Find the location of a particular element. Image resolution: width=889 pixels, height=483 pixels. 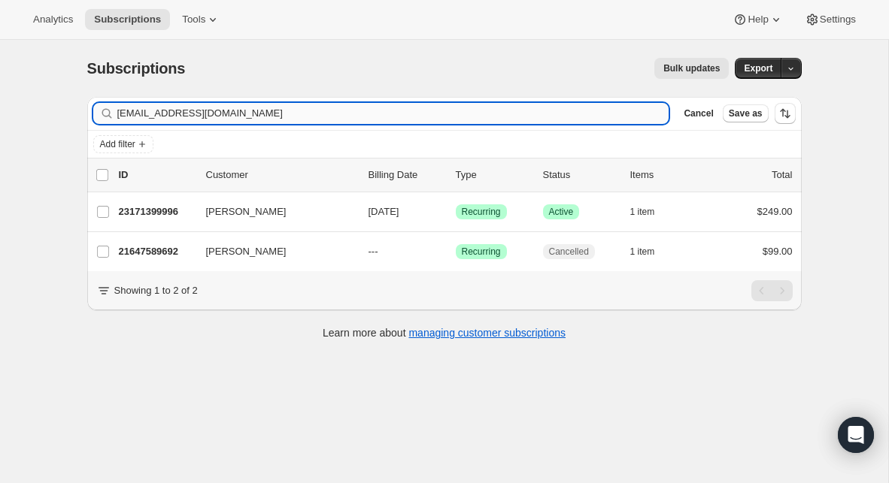

button: Bulk updates is located at coordinates (691, 68).